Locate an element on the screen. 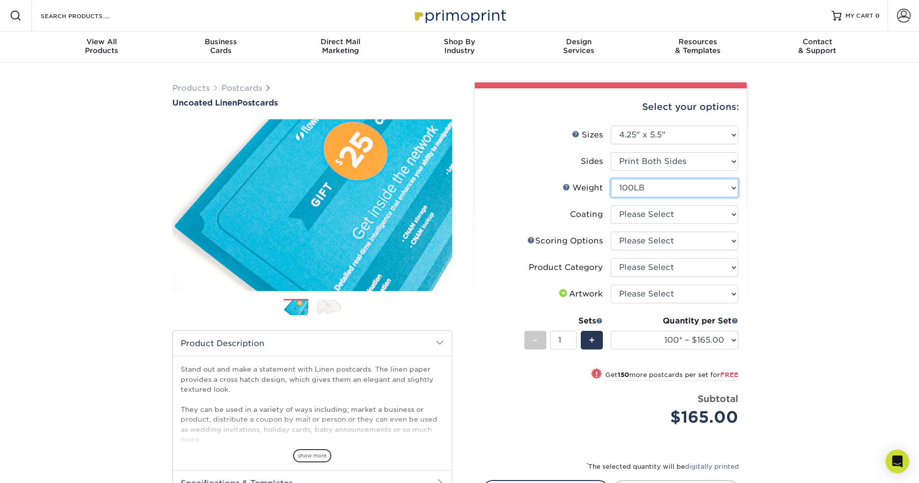 The height and width of the screenshot is (483, 919). a: BusinessCards is located at coordinates (221, 47).